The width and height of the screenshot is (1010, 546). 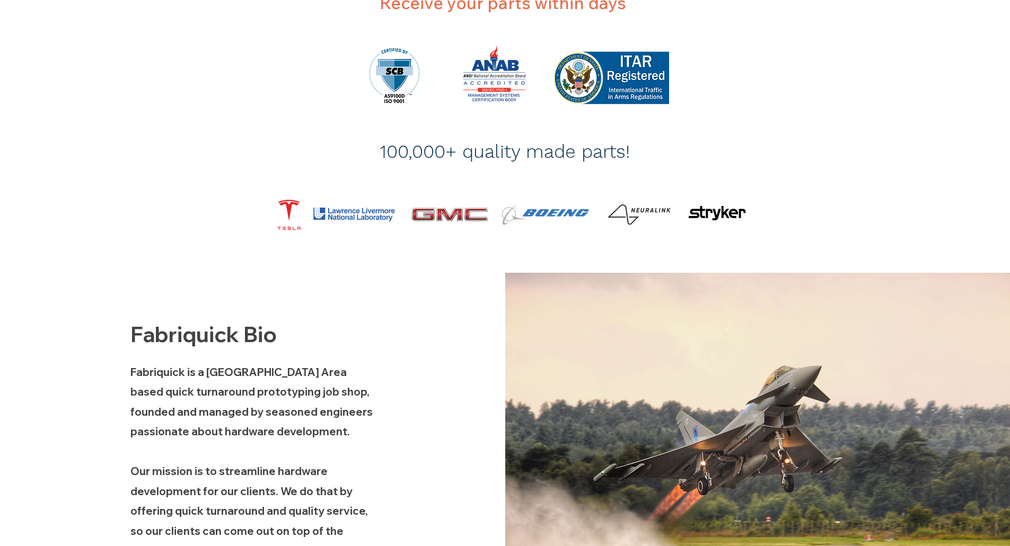 What do you see at coordinates (449, 215) in the screenshot?
I see `img: gmc-logo.png` at bounding box center [449, 215].